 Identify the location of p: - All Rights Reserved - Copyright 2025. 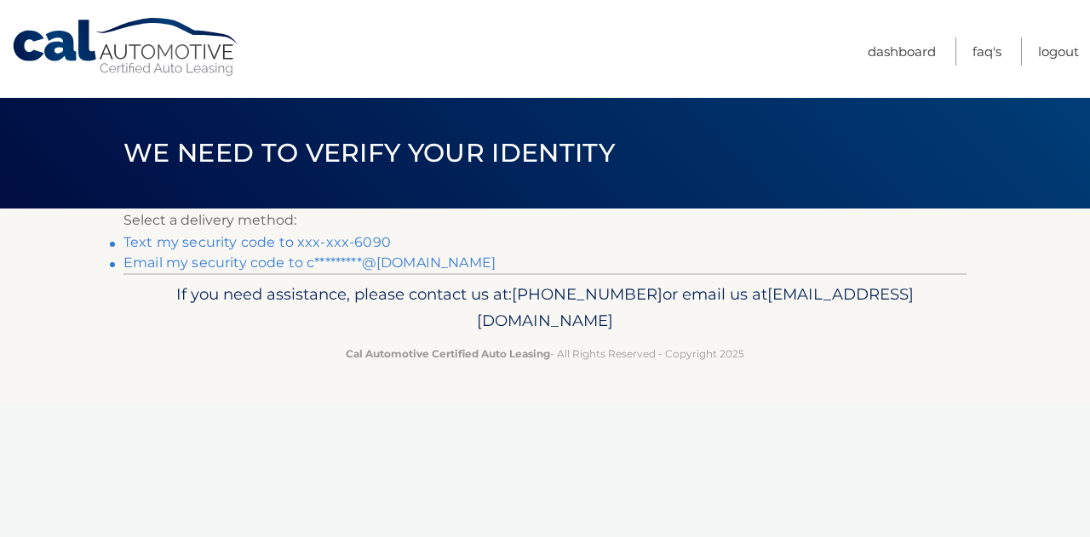
(545, 353).